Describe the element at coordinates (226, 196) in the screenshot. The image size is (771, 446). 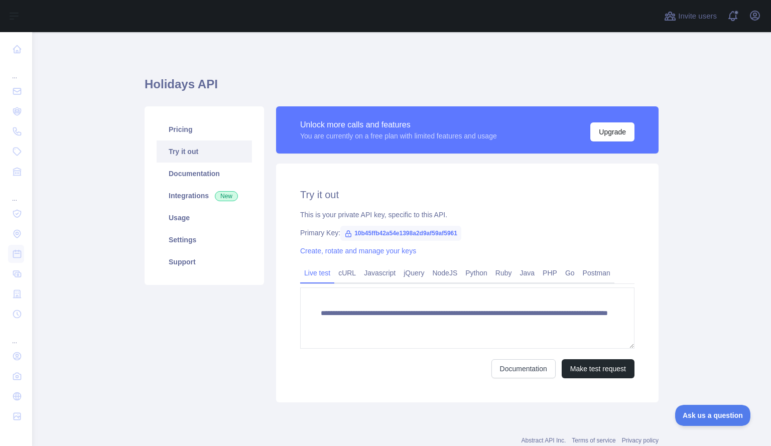
I see `span: New` at that location.